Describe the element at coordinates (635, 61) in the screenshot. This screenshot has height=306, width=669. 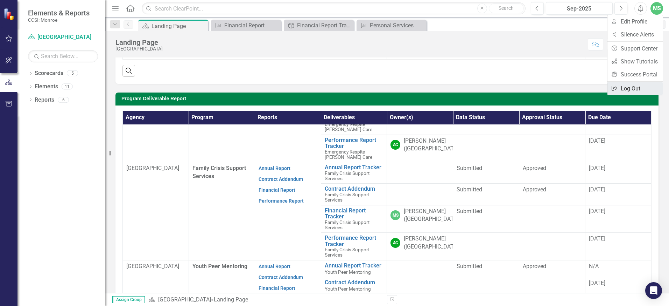
I see `a: Show Tutorials` at that location.